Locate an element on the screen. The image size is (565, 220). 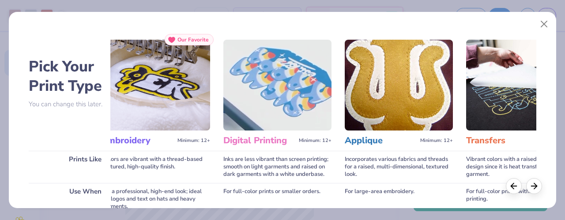
div: Incorporates various fabrics and threads for a raised, multi-dimensional, textured look. is located at coordinates (399, 167).